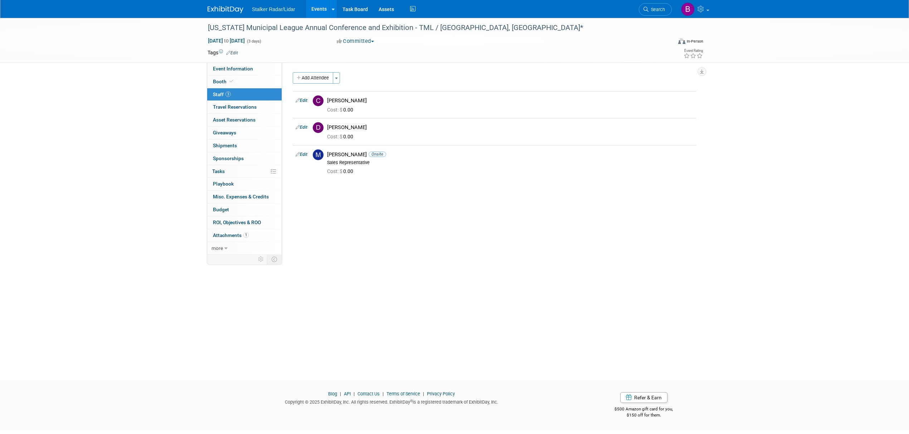  I want to click on a: Terms of Service, so click(403, 394).